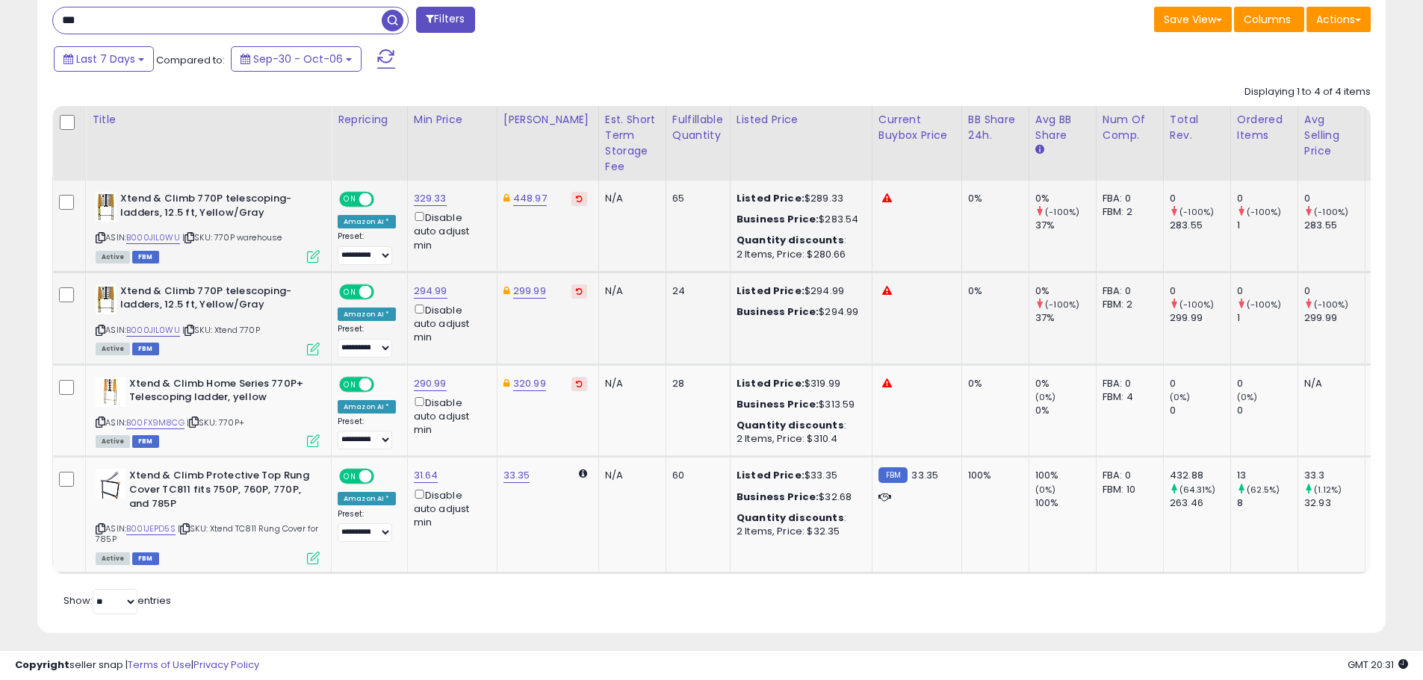 The width and height of the screenshot is (1423, 680). Describe the element at coordinates (211, 208) in the screenshot. I see `b: Xtend & Climb 770P telescoping-ladders, 12.5 ft, Yellow/Gray` at that location.